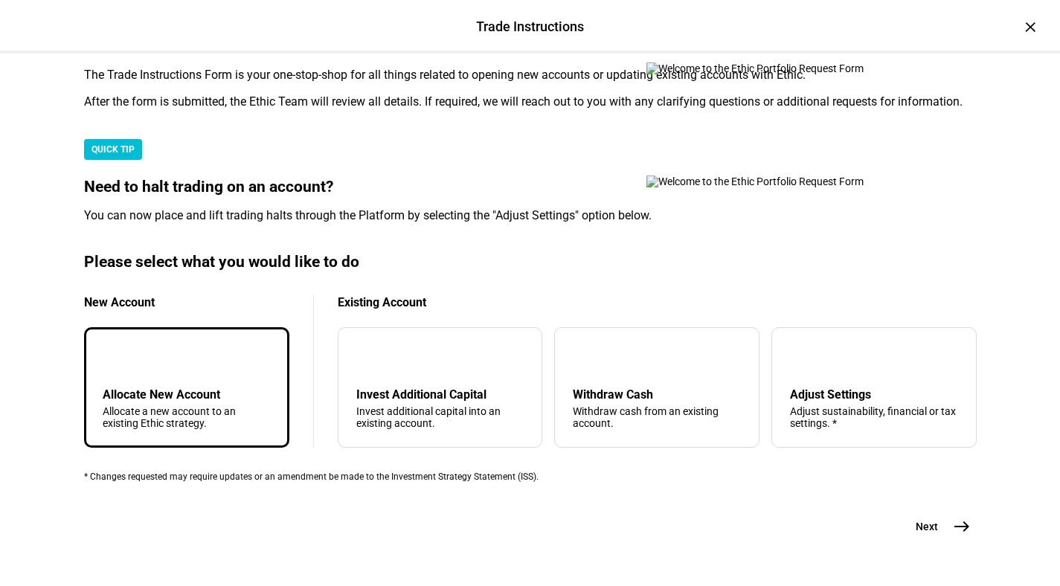 This screenshot has height=586, width=1060. I want to click on div: Withdraw cash from an existing account., so click(657, 417).